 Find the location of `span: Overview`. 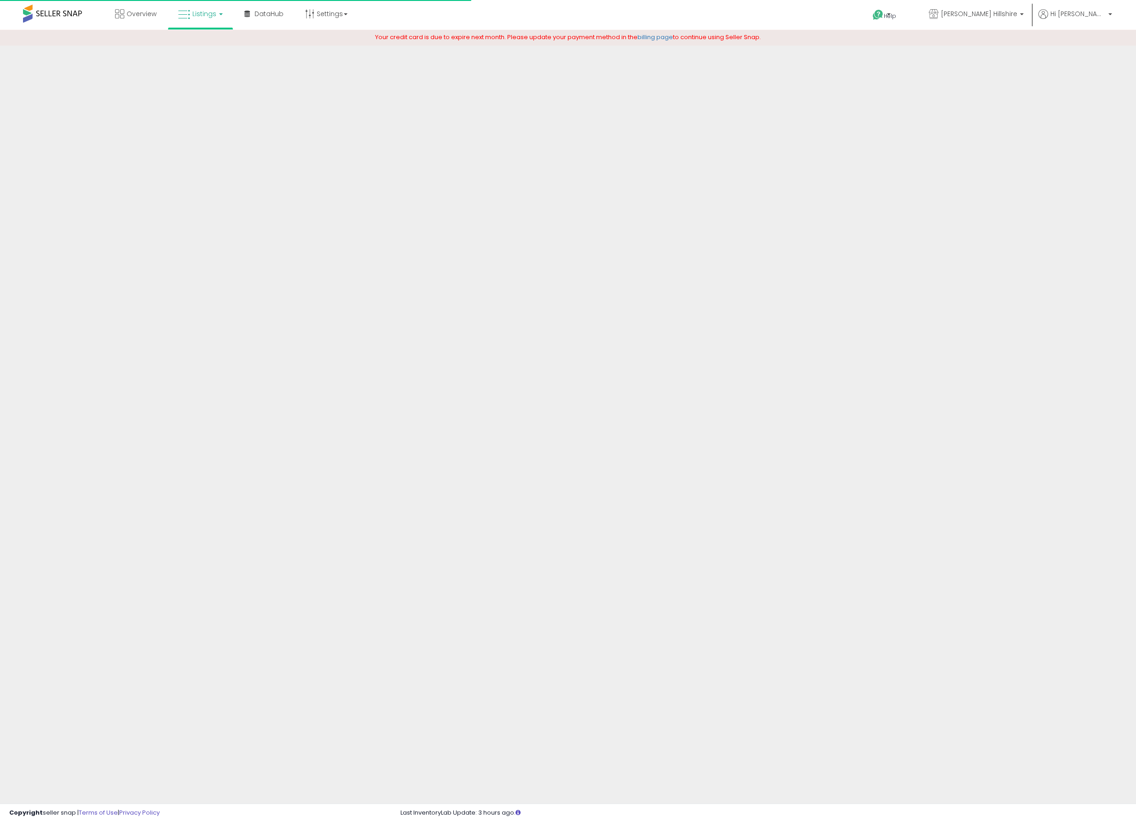

span: Overview is located at coordinates (141, 14).